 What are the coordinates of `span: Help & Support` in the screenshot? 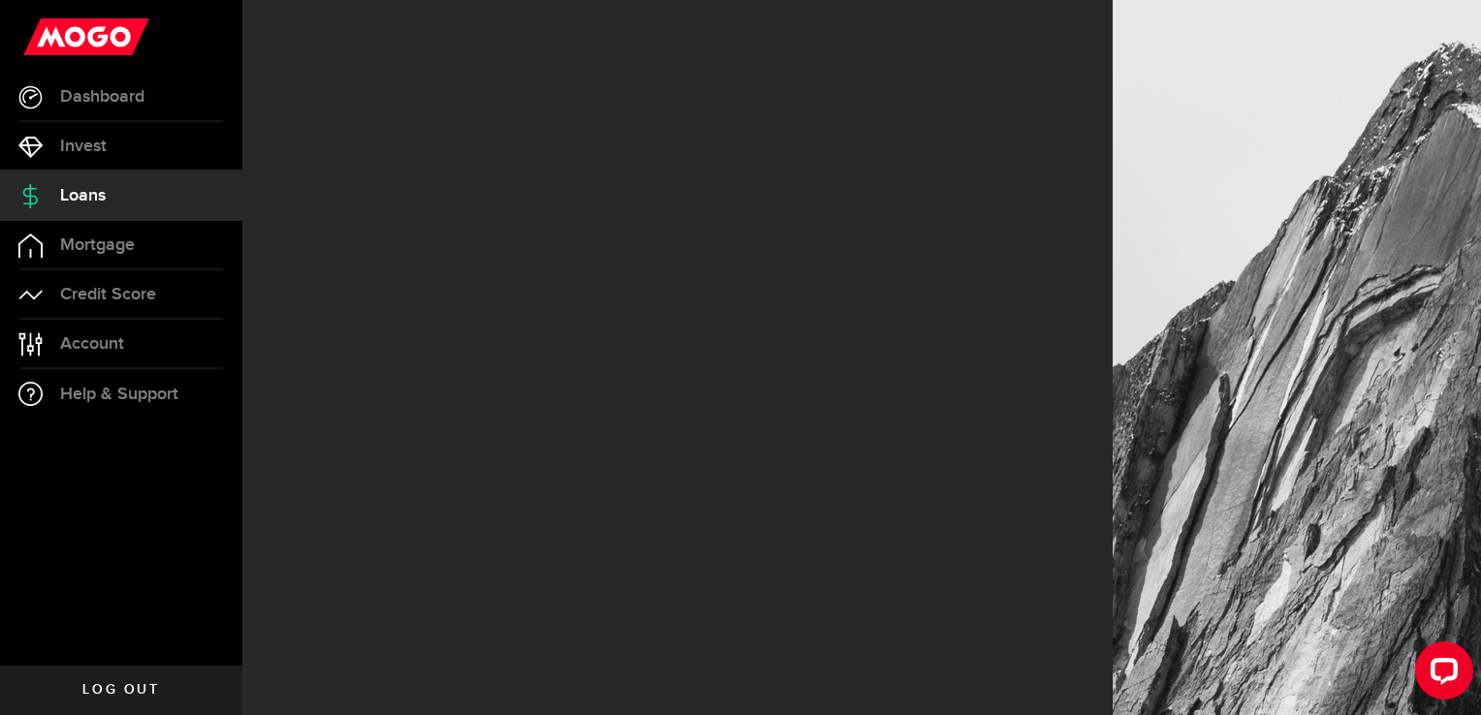 It's located at (119, 394).